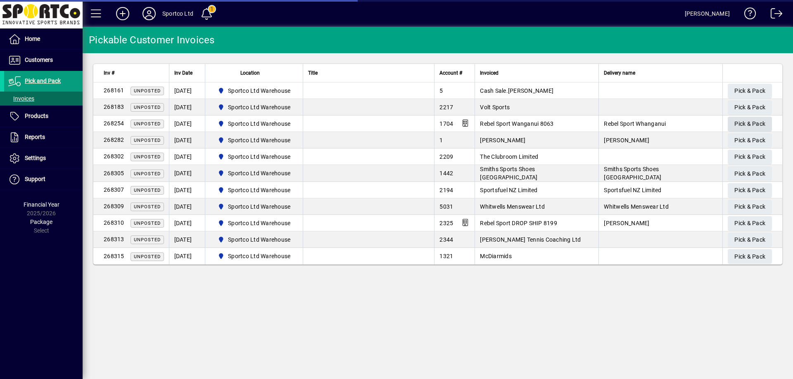 The height and width of the screenshot is (379, 793). I want to click on span: 2325, so click(446, 223).